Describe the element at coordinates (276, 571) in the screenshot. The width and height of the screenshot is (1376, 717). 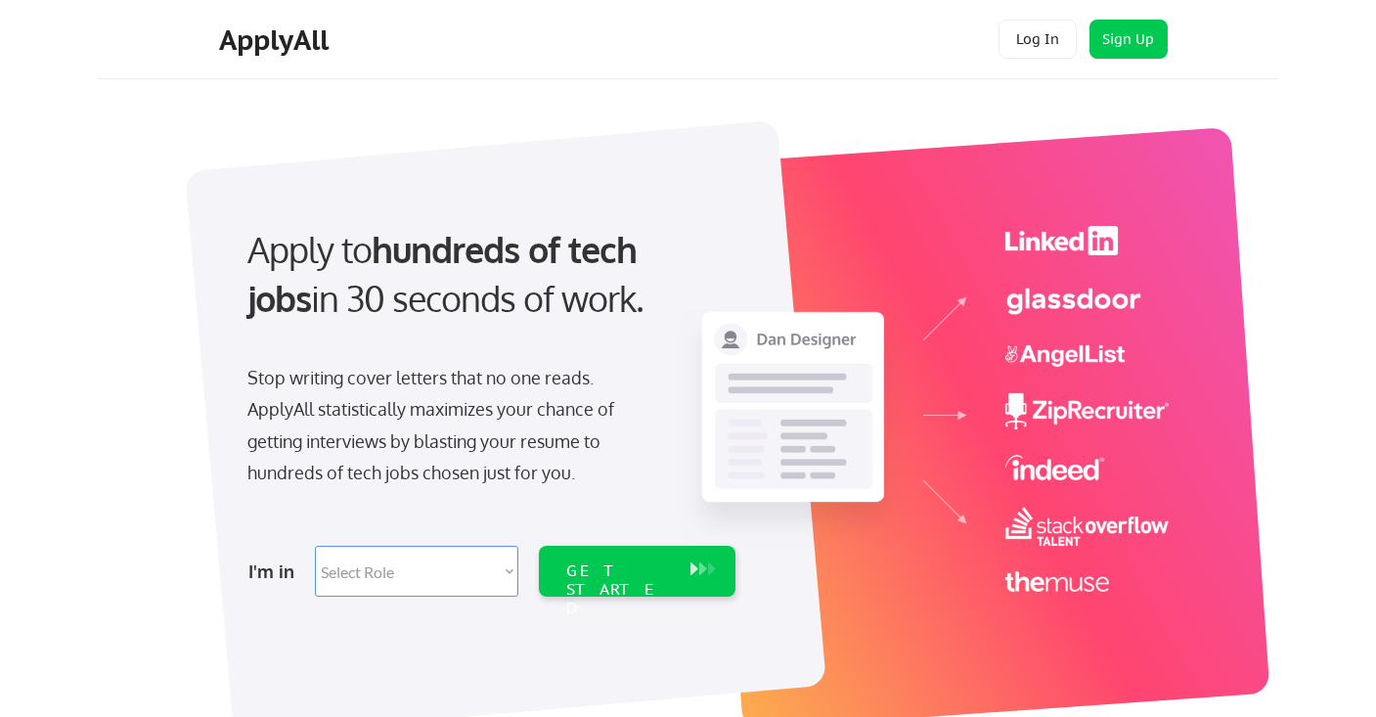
I see `div: I'm in` at that location.